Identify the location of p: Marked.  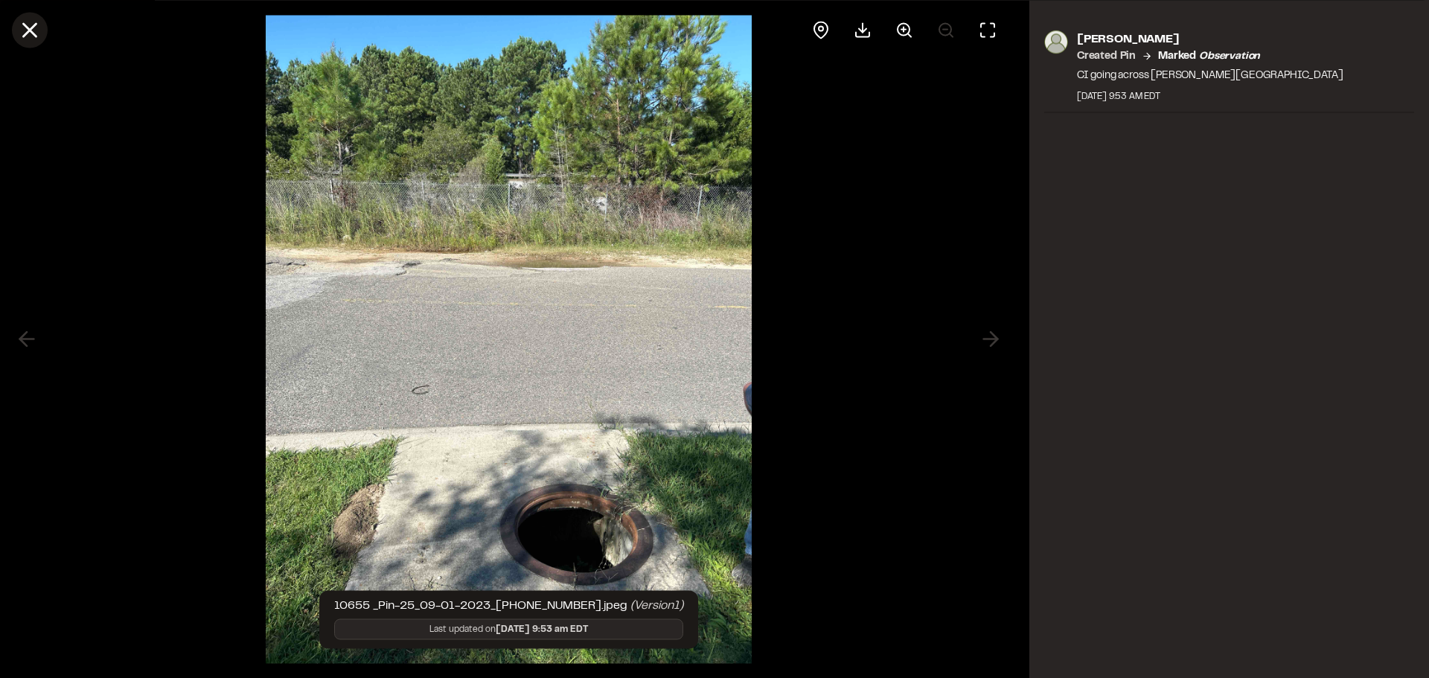
(1209, 56).